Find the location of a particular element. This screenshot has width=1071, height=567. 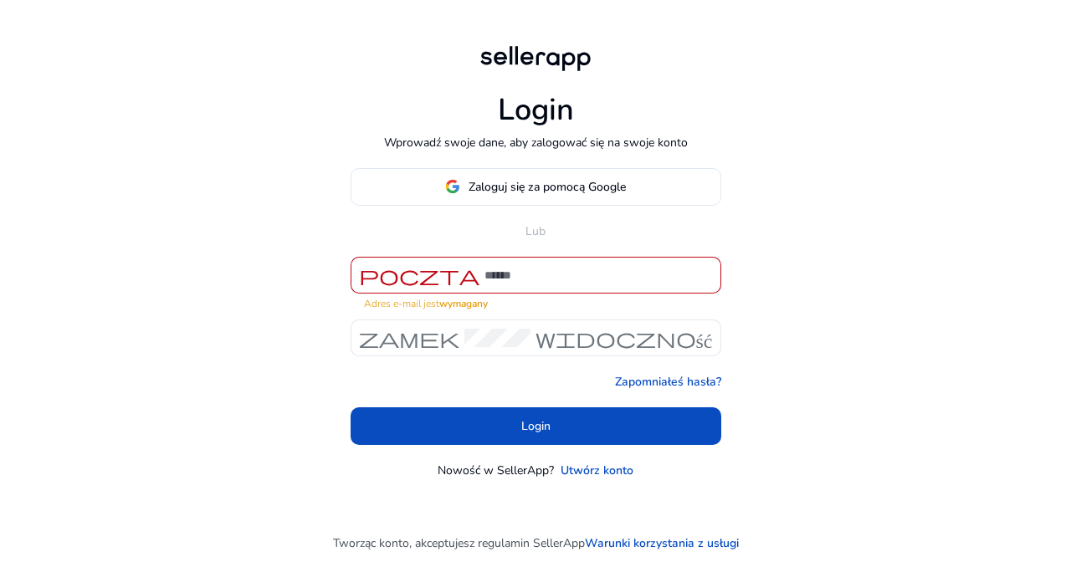

font: widoczność is located at coordinates (624, 338).